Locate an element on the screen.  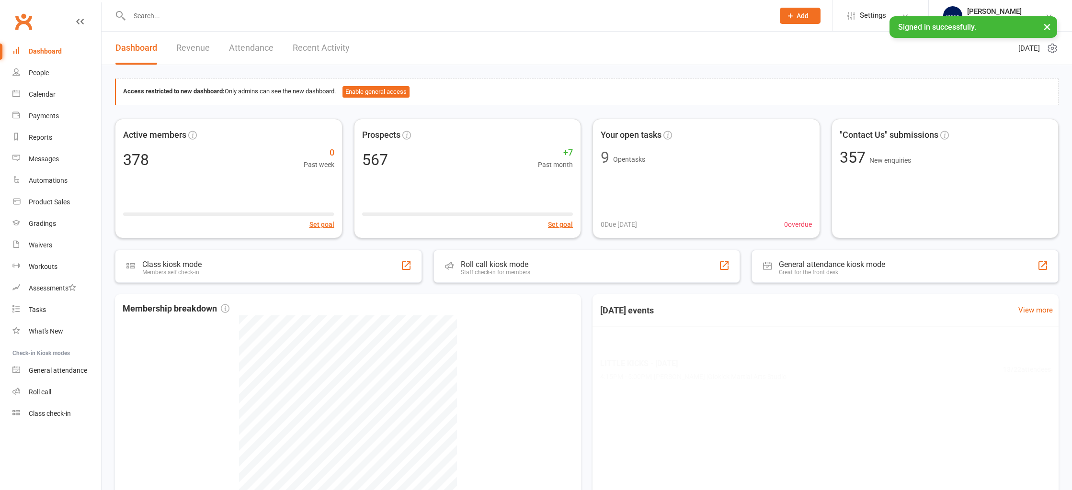
span: New enquiries is located at coordinates (890, 160).